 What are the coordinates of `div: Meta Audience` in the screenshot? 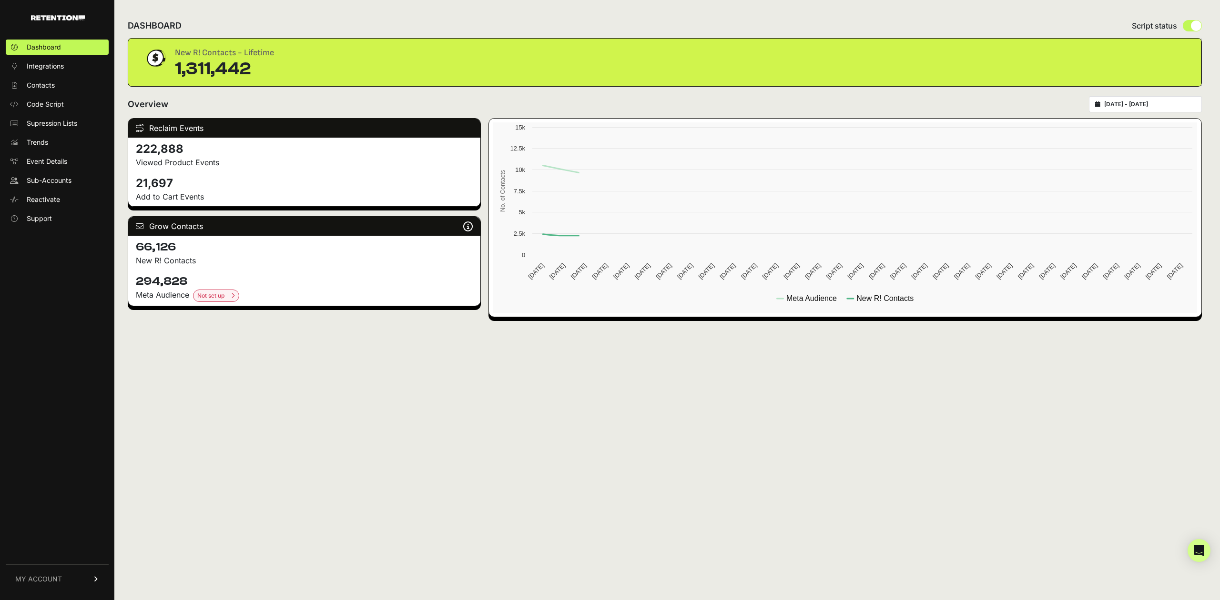 It's located at (304, 295).